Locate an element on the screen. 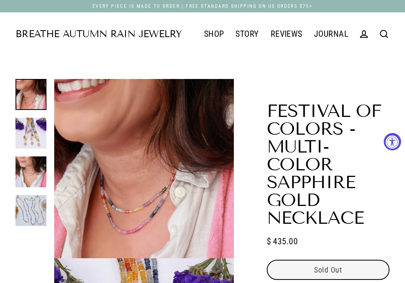 Image resolution: width=405 pixels, height=283 pixels. button: Accessibility Widget, click to open is located at coordinates (392, 141).